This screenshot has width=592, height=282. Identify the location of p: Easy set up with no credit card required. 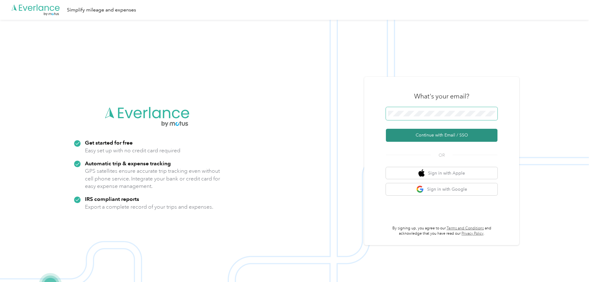
(133, 151).